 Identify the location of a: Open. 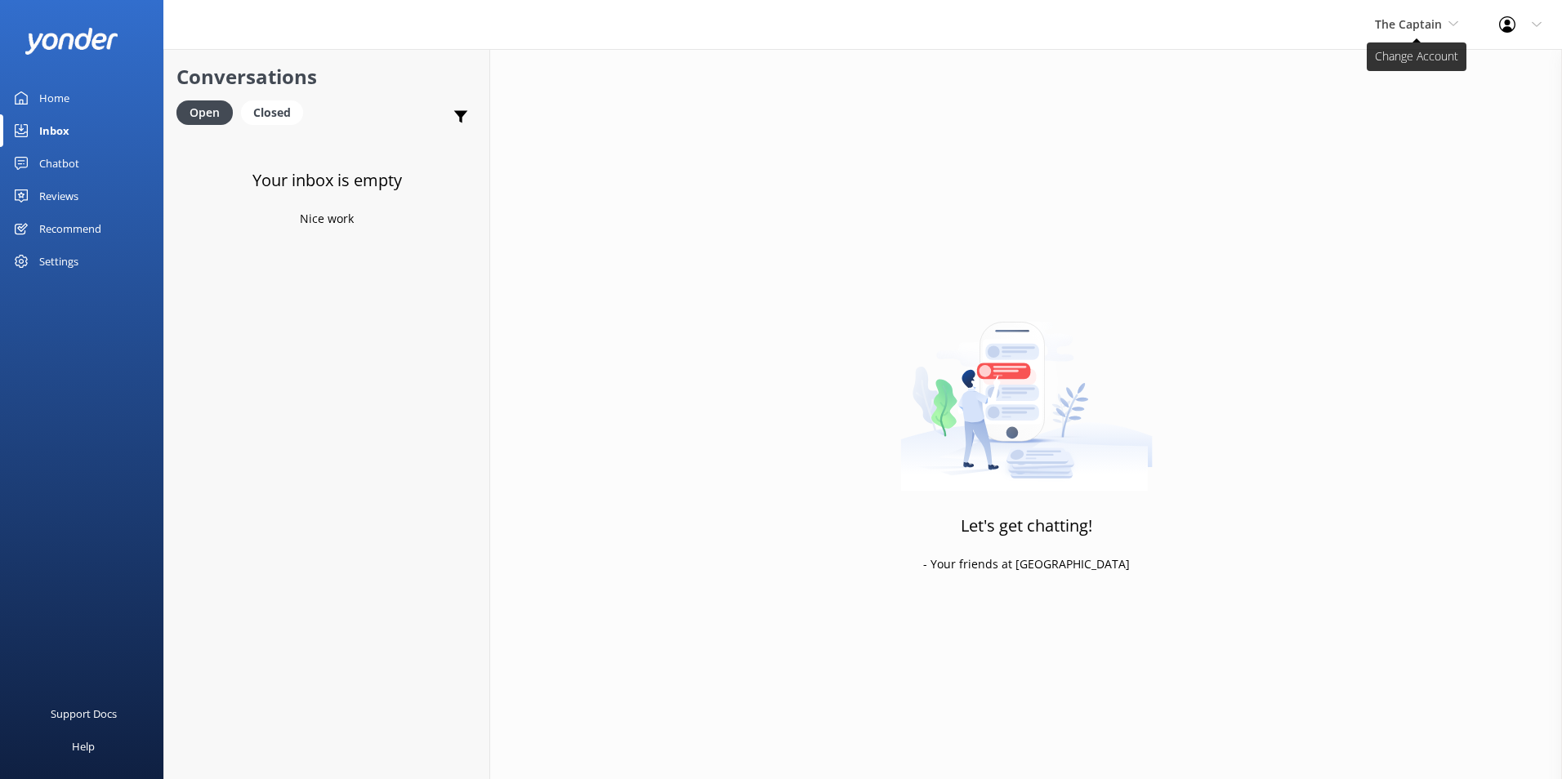
(208, 112).